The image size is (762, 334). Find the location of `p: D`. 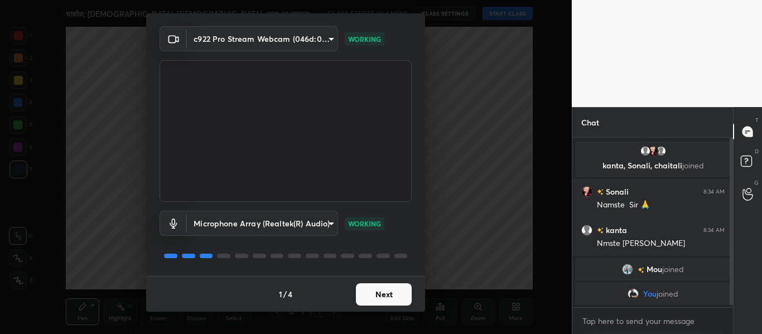

p: D is located at coordinates (756, 151).